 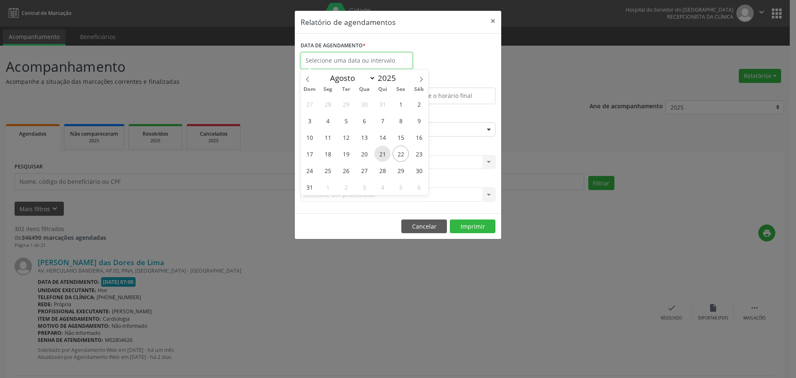 I want to click on span: Agosto 23, 2025, so click(x=419, y=153).